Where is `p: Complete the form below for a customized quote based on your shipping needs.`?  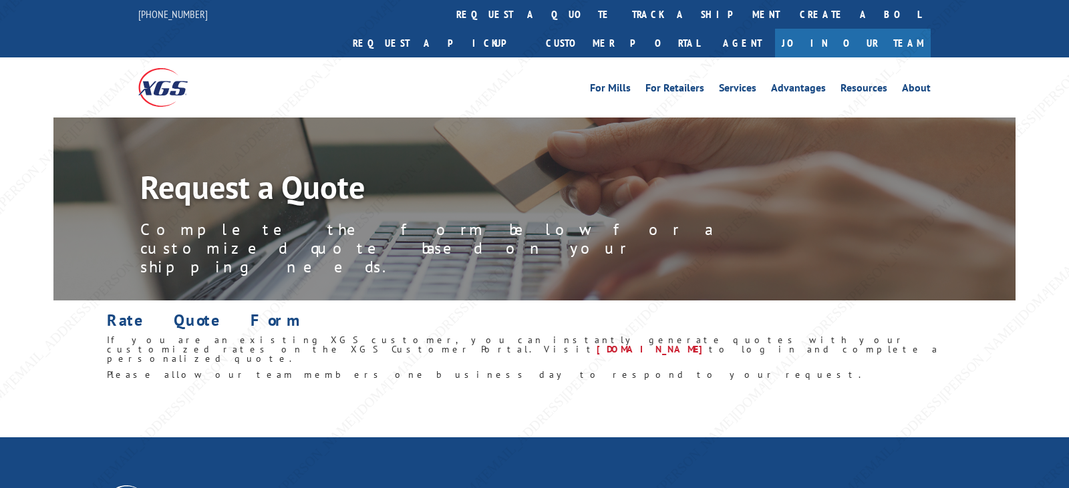 p: Complete the form below for a customized quote based on your shipping needs. is located at coordinates (441, 249).